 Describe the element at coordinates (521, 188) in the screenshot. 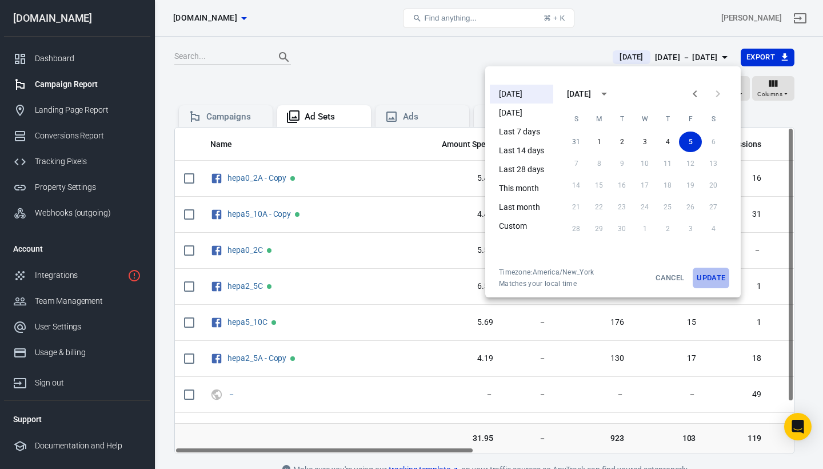

I see `li: This month` at that location.